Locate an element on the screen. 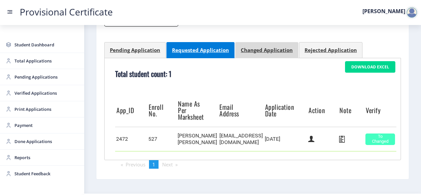 Image resolution: width=421 pixels, height=195 pixels. span: Previous is located at coordinates (135, 164).